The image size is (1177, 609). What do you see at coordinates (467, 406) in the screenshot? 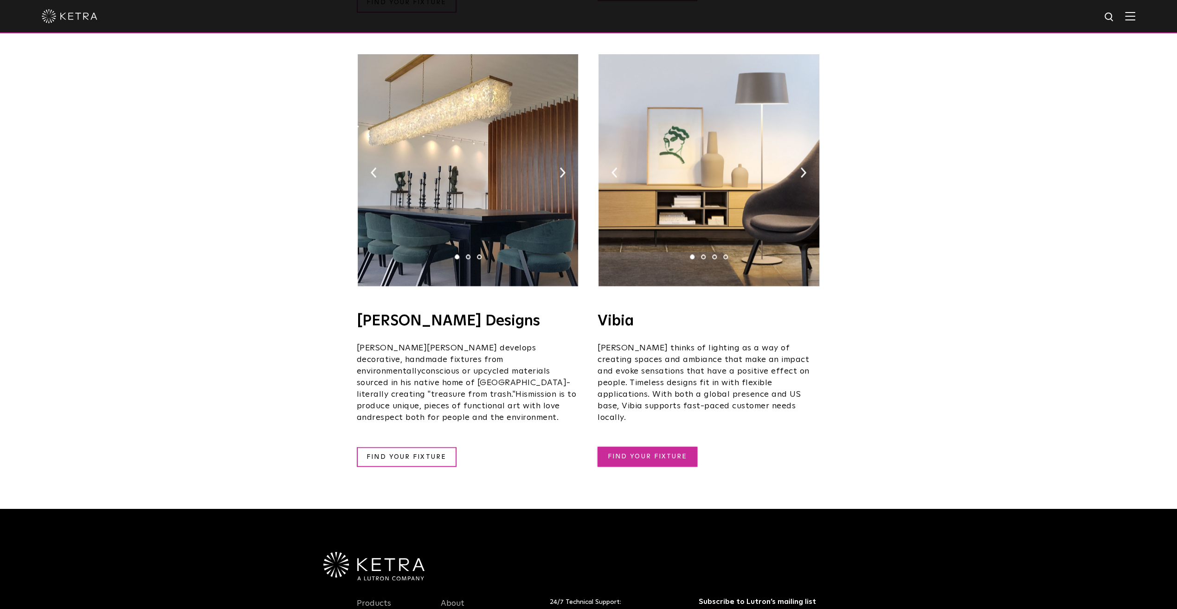
I see `span: mission is to produce unique, pieces of functional art with love and` at bounding box center [467, 406].